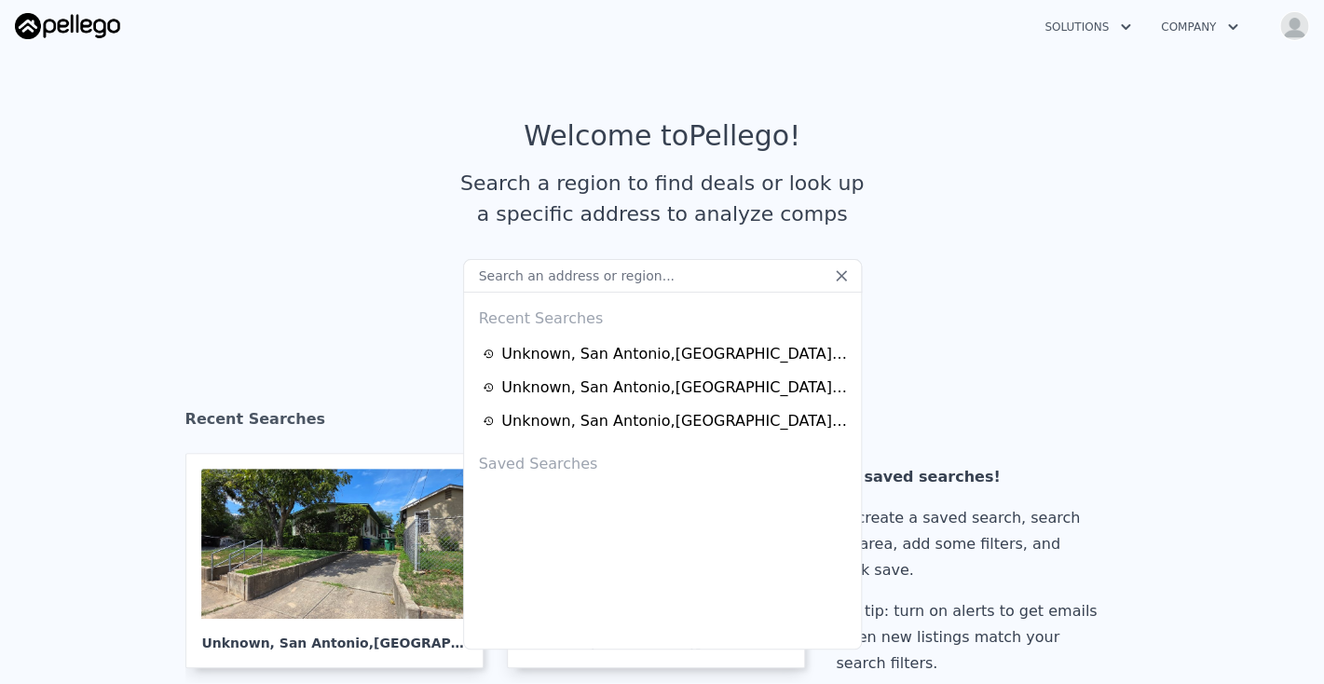 Image resolution: width=1324 pixels, height=684 pixels. Describe the element at coordinates (662, 198) in the screenshot. I see `div: Search a region to find deals or look up a specific address to analyze comps` at that location.